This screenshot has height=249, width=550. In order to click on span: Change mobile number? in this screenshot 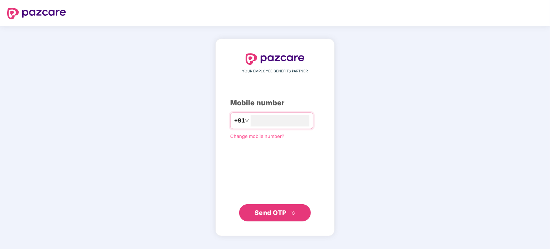, I will do `click(257, 136)`.